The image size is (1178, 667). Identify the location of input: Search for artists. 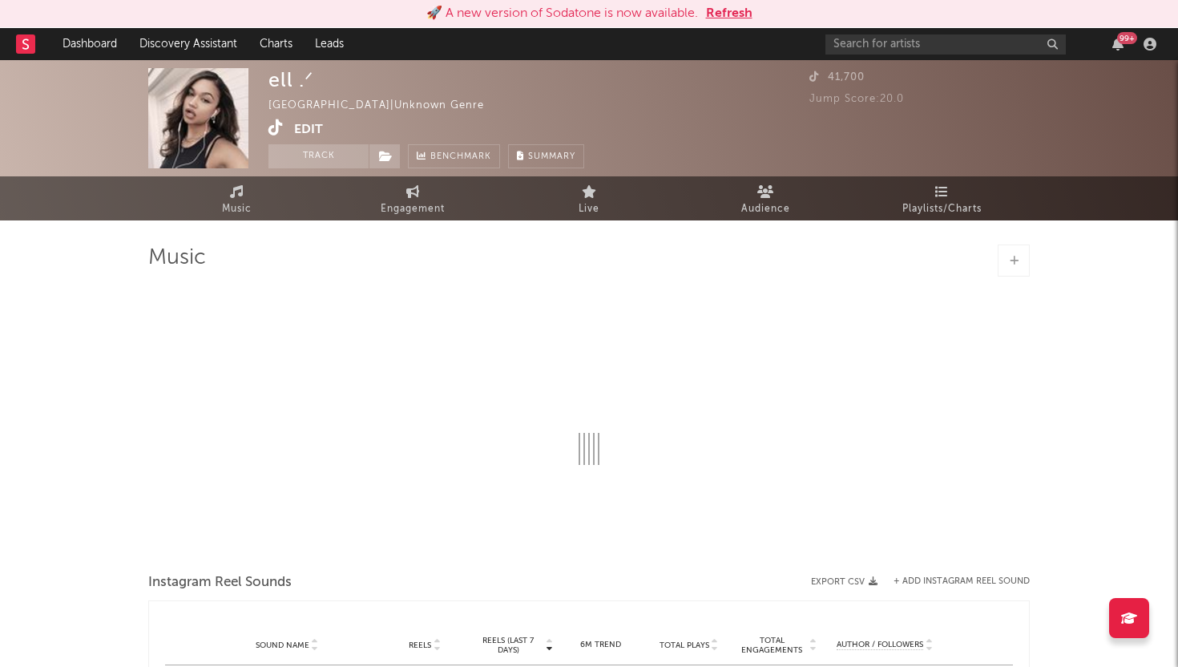
(946, 44).